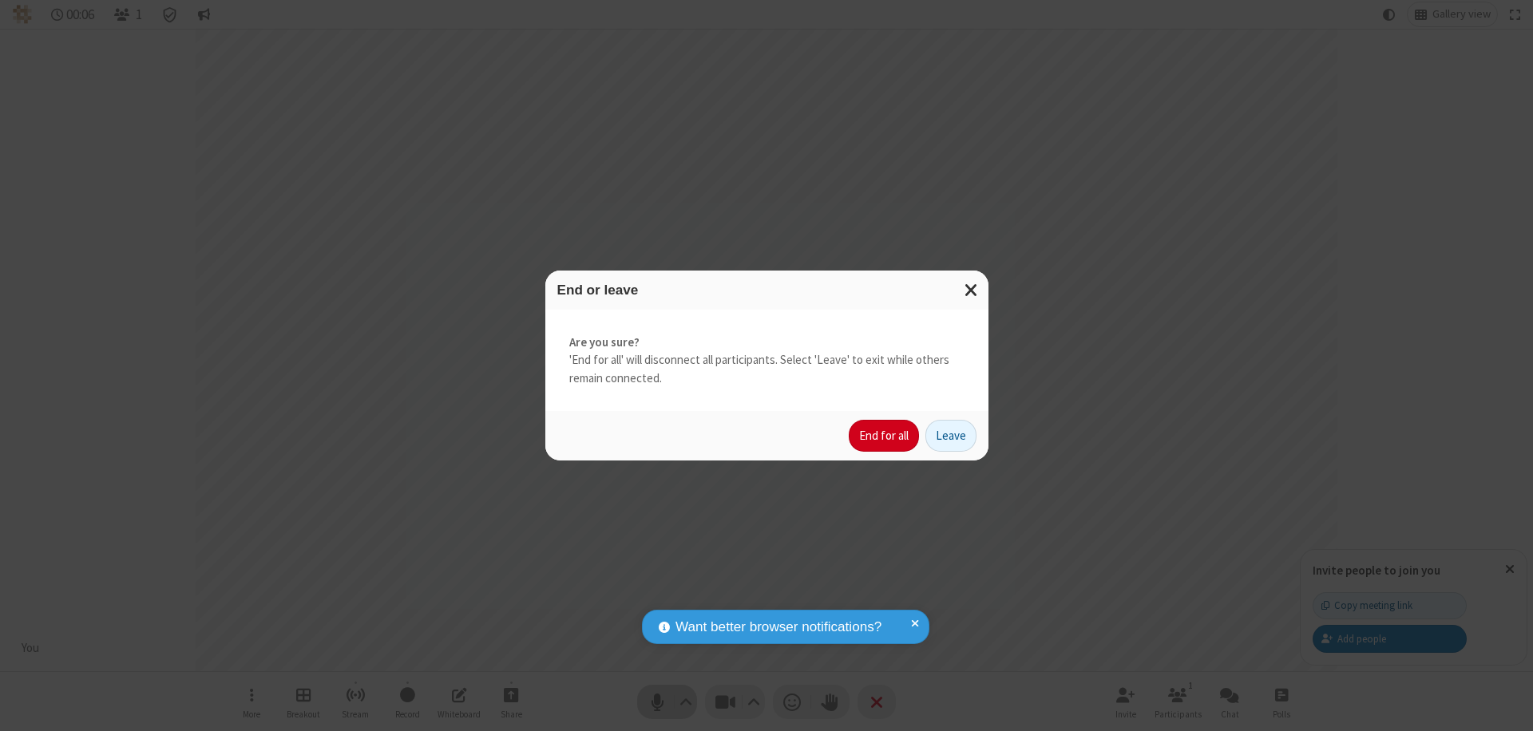 This screenshot has height=731, width=1533. What do you see at coordinates (972, 290) in the screenshot?
I see `button: Close modal` at bounding box center [972, 290].